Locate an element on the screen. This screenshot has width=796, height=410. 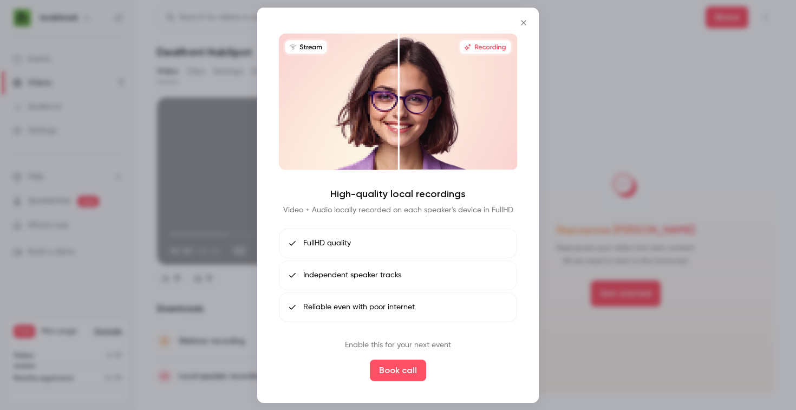
span: Independent speaker tracks is located at coordinates (352, 275).